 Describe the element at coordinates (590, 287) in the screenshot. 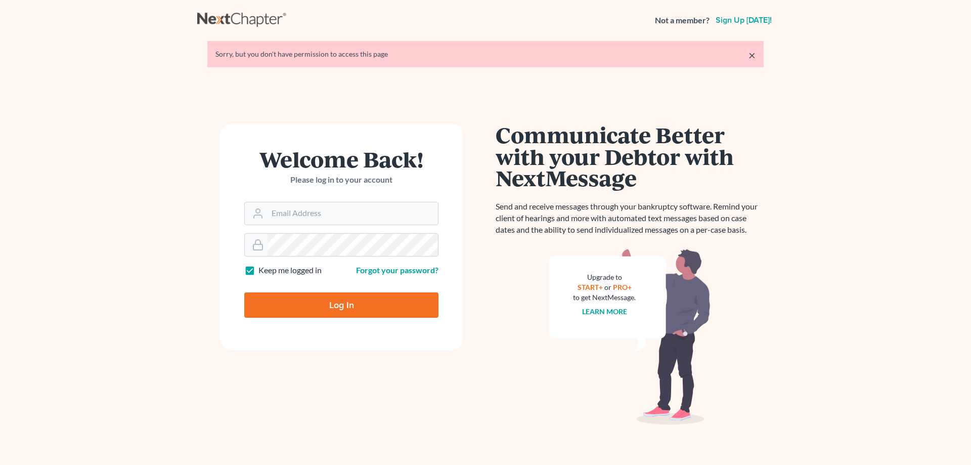

I see `a: START+` at that location.